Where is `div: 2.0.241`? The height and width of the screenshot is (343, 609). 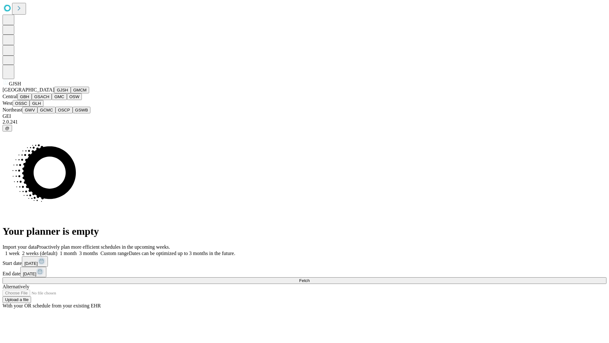
div: 2.0.241 is located at coordinates (304, 122).